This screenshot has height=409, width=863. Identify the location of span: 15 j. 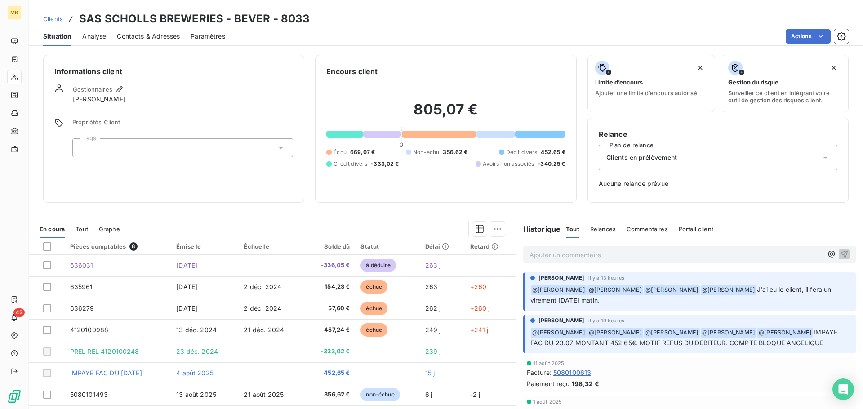
(430, 373).